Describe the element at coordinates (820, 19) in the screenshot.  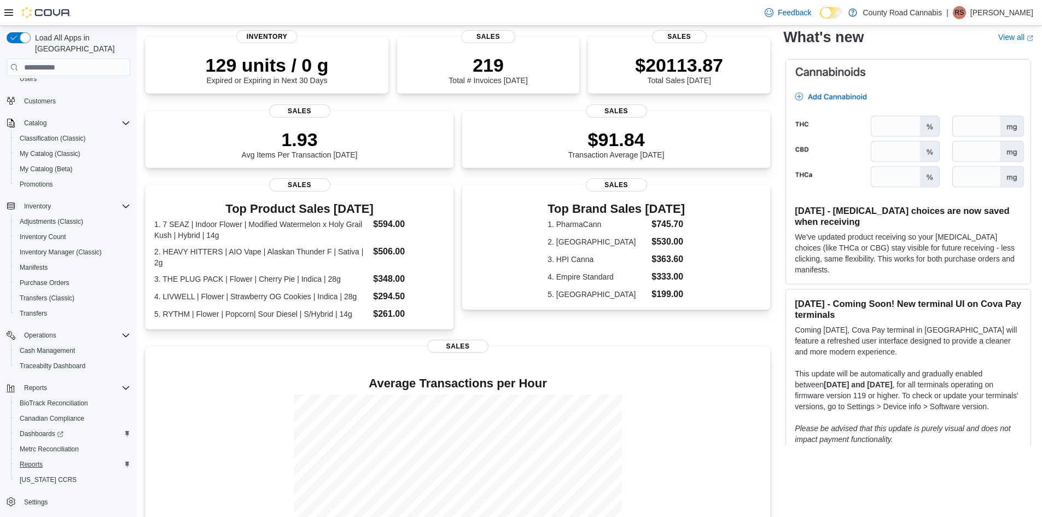
I see `span: Dark Mode` at that location.